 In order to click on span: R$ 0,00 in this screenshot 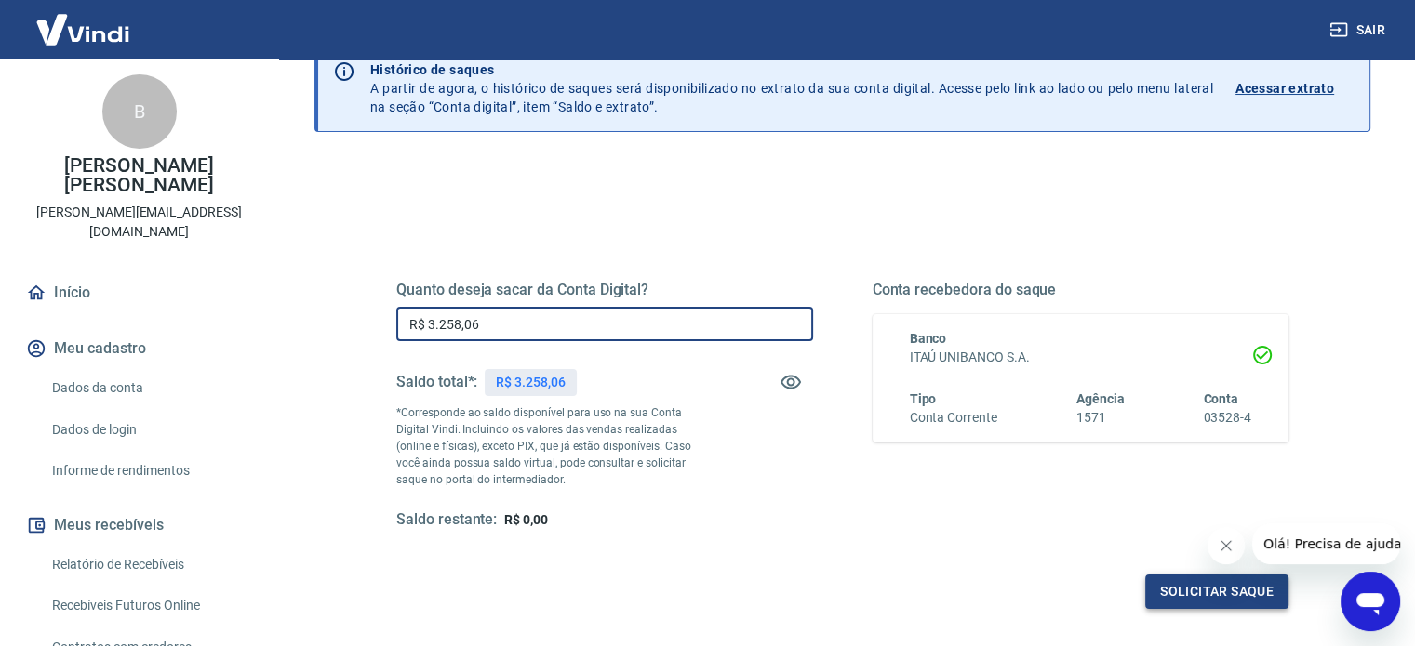, I will do `click(526, 520)`.